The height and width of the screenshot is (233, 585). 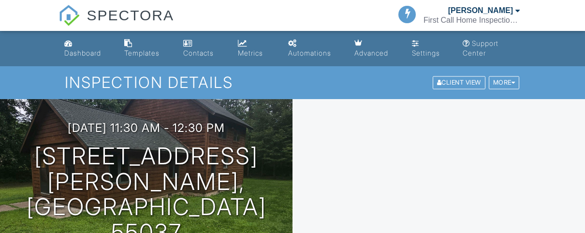 I want to click on div: Metrics, so click(x=250, y=53).